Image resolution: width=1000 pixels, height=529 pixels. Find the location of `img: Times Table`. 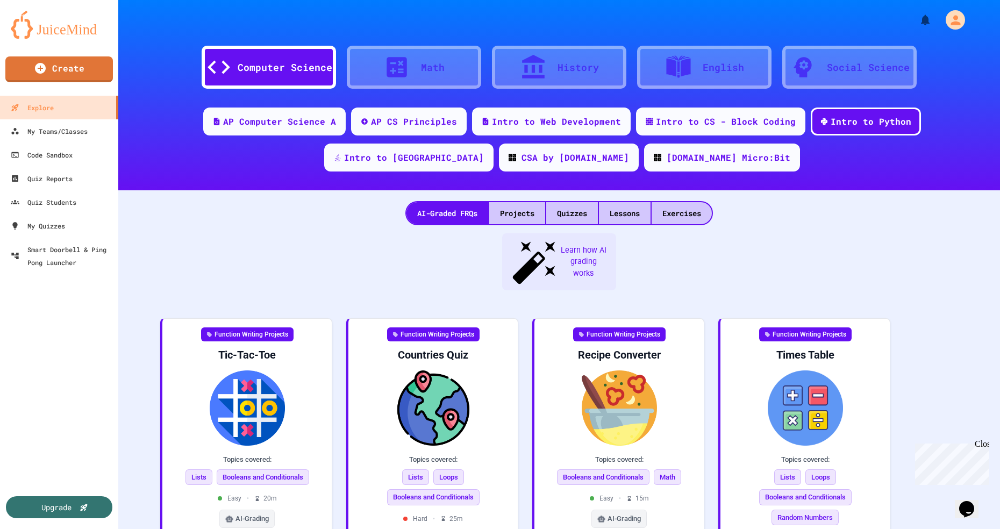

img: Times Table is located at coordinates (804, 408).